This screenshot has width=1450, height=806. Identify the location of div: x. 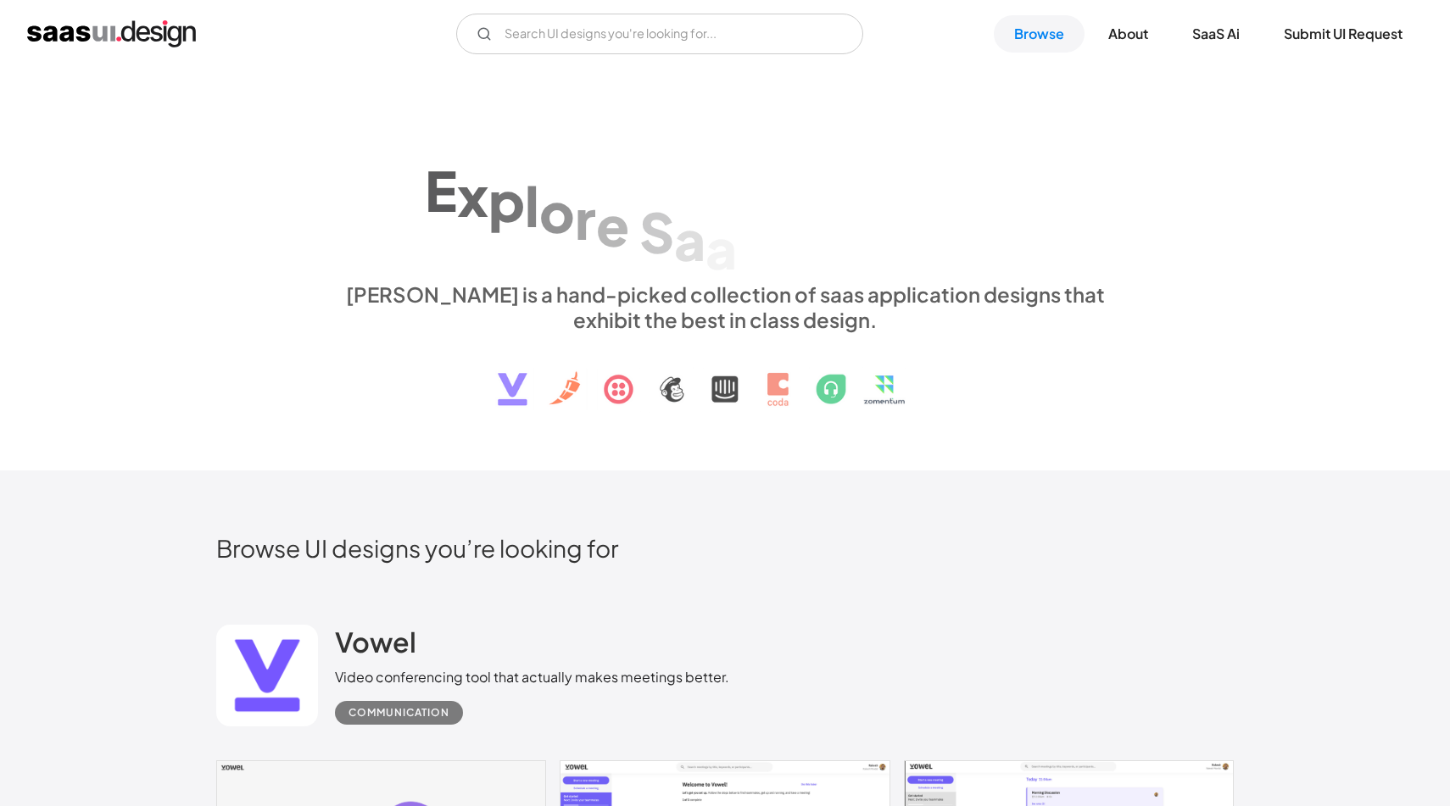
(472, 194).